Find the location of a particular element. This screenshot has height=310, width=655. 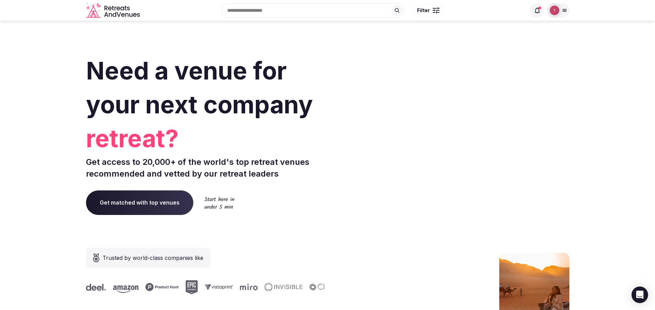

p: Get access to 20,000+ of the world's top retreat venues recommended and vetted by our retreat lea... is located at coordinates (206, 168).